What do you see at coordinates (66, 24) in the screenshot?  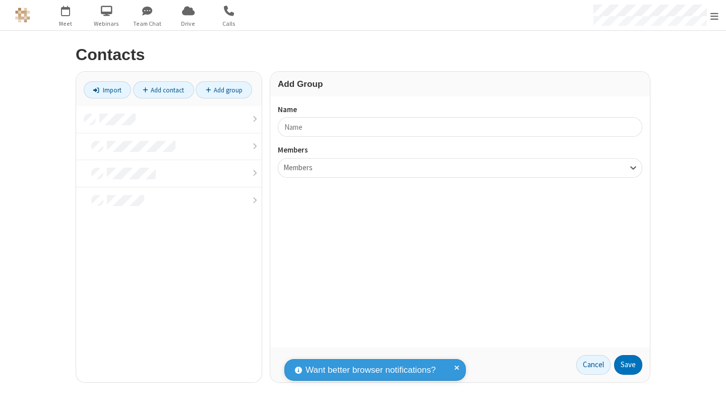 I see `span: Meet` at bounding box center [66, 24].